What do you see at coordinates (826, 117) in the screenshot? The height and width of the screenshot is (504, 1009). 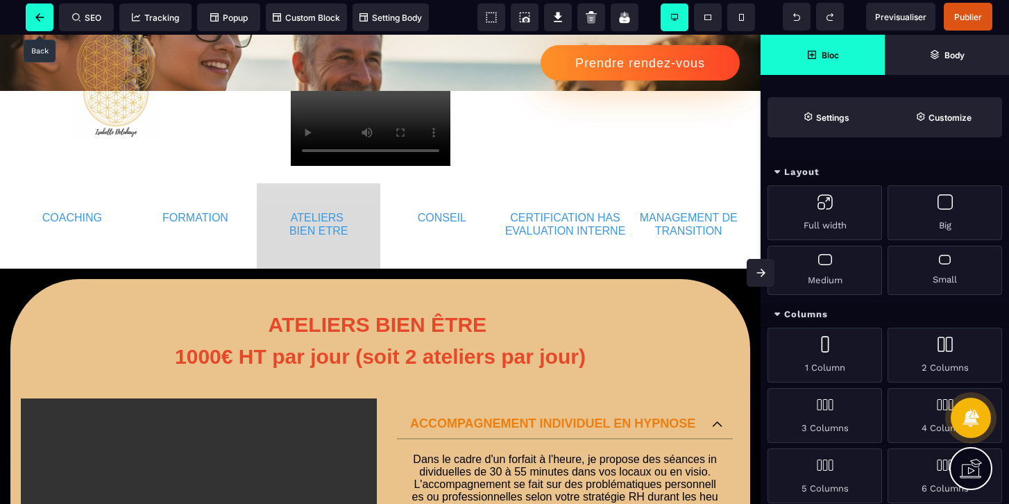 I see `span: Settings` at bounding box center [826, 117].